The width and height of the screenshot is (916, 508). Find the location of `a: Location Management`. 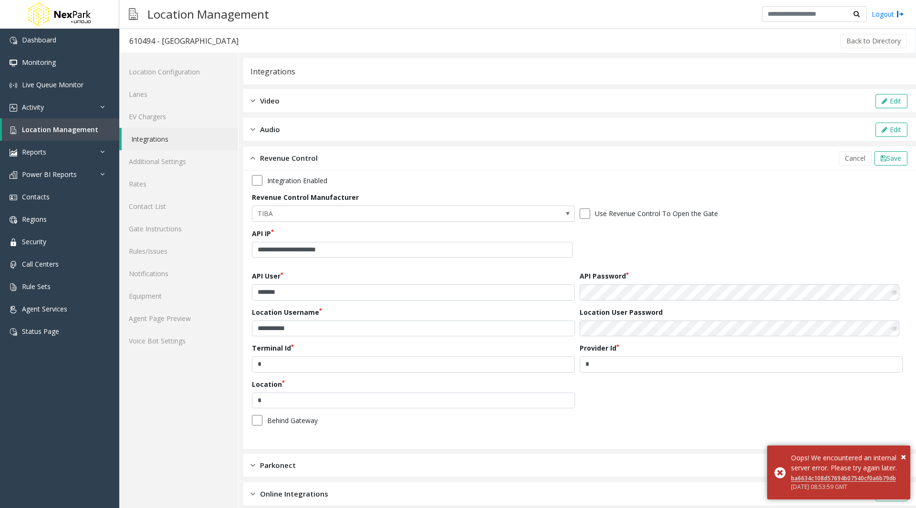

a: Location Management is located at coordinates (61, 129).